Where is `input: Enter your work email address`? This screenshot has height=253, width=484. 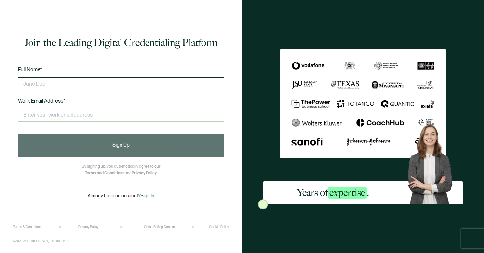
input: Enter your work email address is located at coordinates (121, 115).